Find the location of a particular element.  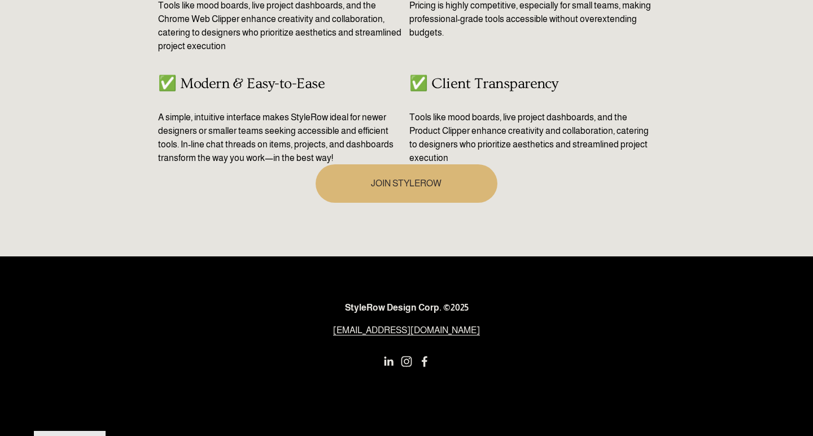

strong: StyleRow Design Corp. ©2025 is located at coordinates (406, 307).